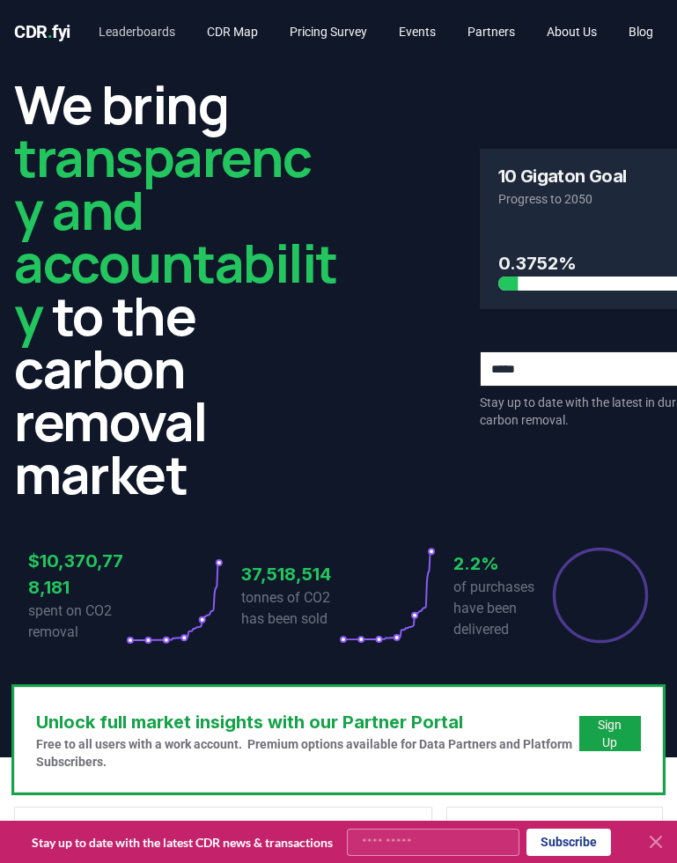 The width and height of the screenshot is (677, 863). What do you see at coordinates (175, 236) in the screenshot?
I see `span: transparency and accountability` at bounding box center [175, 236].